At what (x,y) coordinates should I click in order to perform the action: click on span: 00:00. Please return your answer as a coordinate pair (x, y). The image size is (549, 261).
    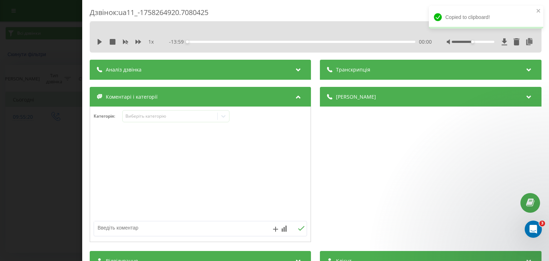
    Looking at the image, I should click on (425, 42).